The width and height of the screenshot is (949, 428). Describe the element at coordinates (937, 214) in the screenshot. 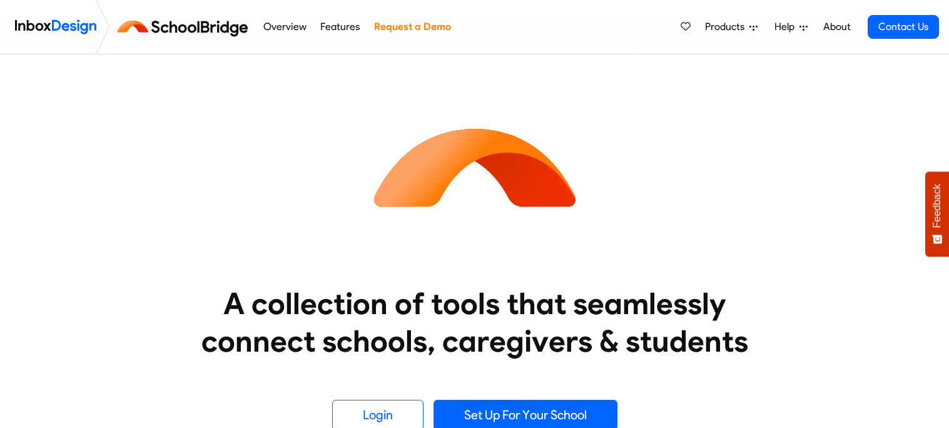

I see `button: Feedback - Show survey` at that location.